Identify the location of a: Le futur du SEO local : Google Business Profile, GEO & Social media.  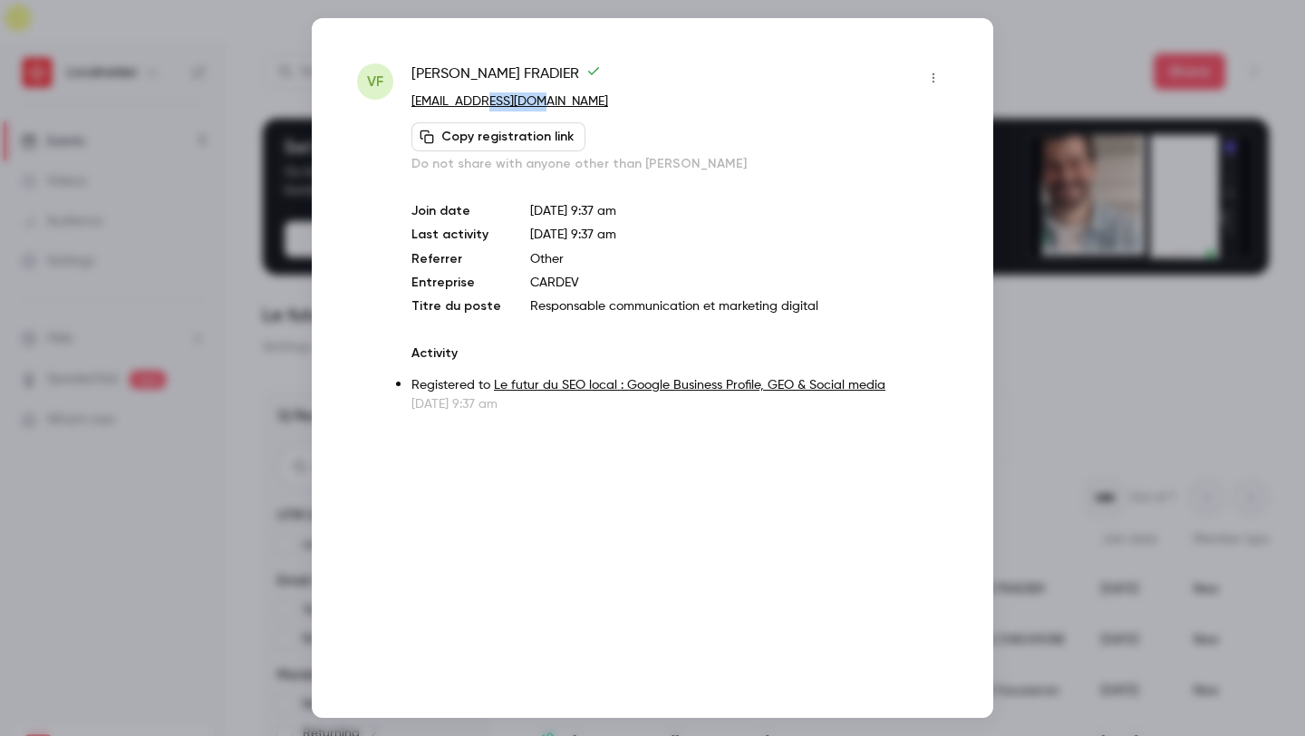
(690, 385).